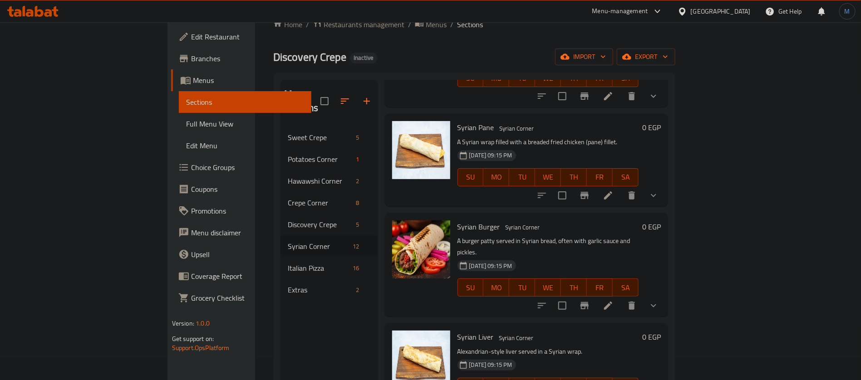 This screenshot has width=861, height=380. What do you see at coordinates (574, 177) in the screenshot?
I see `button: TH` at bounding box center [574, 177].